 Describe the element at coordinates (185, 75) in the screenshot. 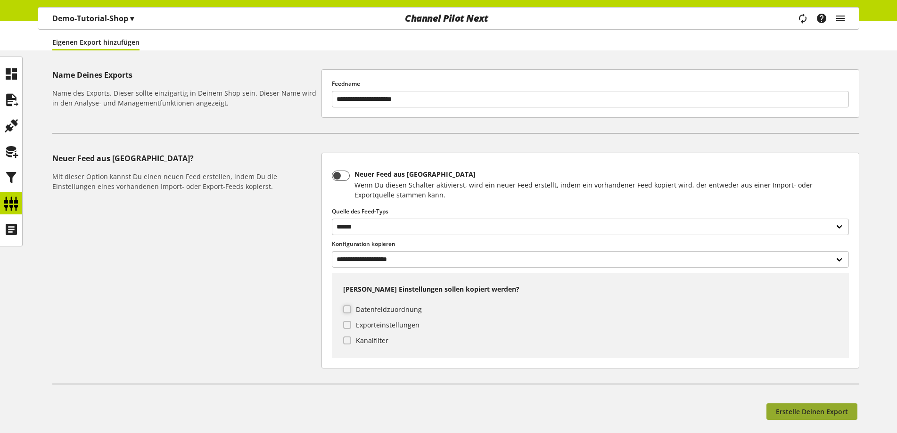

I see `h5: Name Deines Exports` at that location.